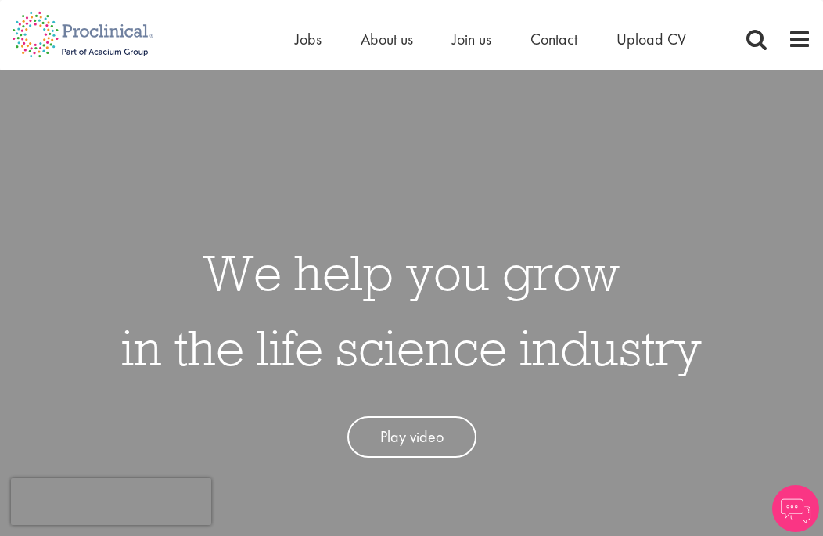  I want to click on a: Upload CV, so click(651, 39).